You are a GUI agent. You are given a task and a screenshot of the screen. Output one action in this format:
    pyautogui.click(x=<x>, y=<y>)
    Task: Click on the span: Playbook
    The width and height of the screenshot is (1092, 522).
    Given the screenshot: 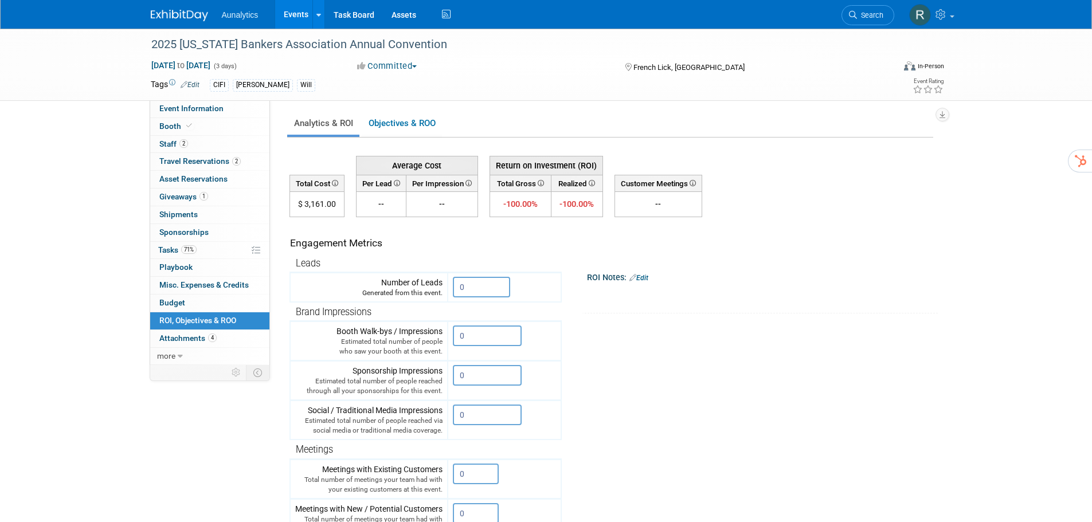 What is the action you would take?
    pyautogui.click(x=176, y=267)
    